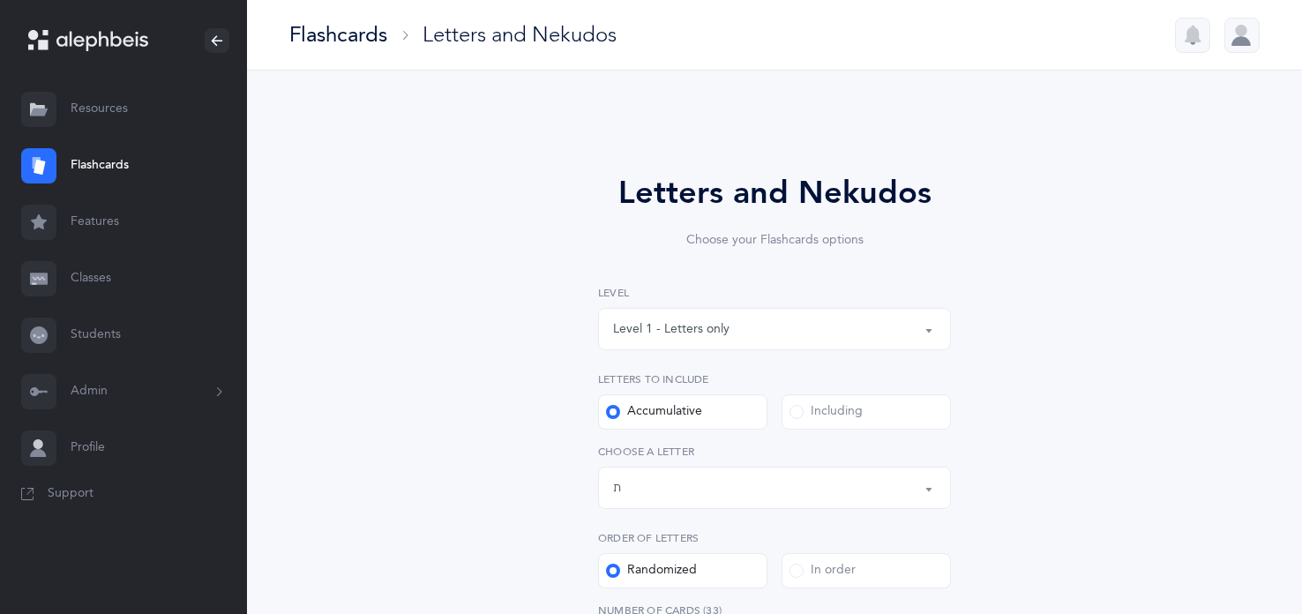 The image size is (1302, 614). Describe the element at coordinates (774, 240) in the screenshot. I see `div: Choose your Flashcards options` at that location.